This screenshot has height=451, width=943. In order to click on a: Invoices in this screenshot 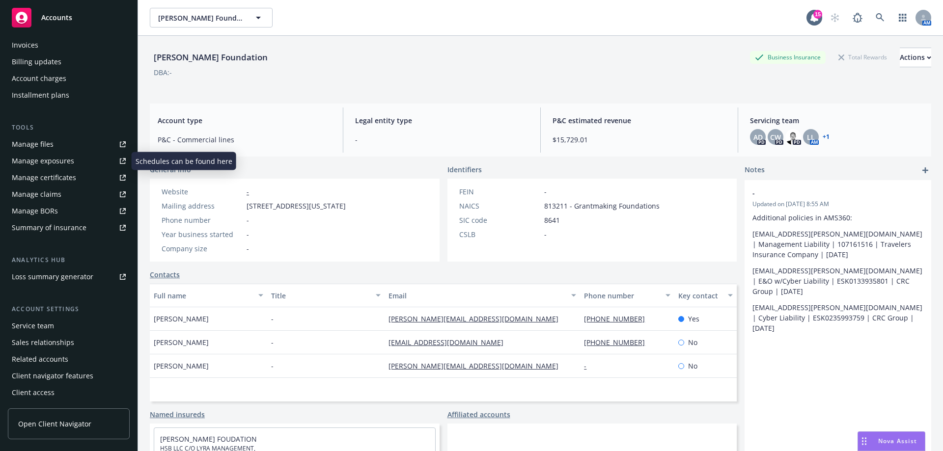, I will do `click(69, 45)`.